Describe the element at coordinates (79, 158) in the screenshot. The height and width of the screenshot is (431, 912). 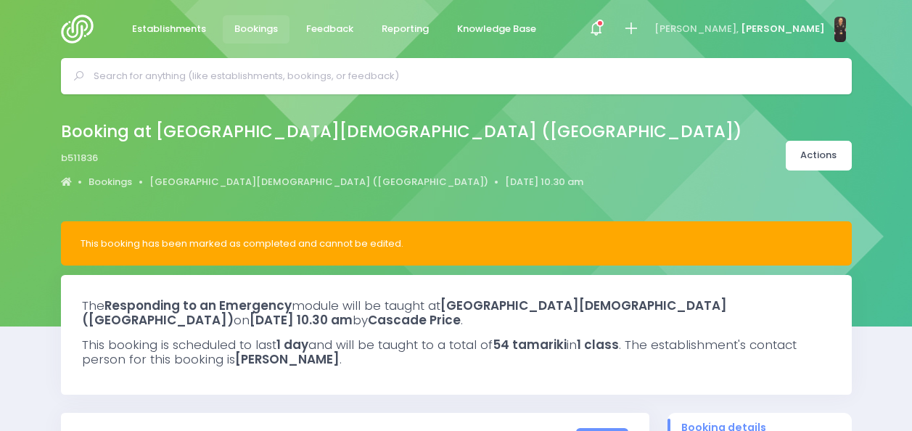
I see `span: b511836` at that location.